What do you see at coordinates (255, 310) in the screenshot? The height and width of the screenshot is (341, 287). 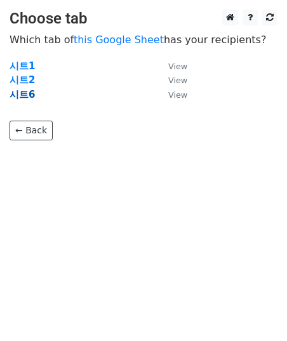 I see `div: Chat Widget` at bounding box center [255, 310].